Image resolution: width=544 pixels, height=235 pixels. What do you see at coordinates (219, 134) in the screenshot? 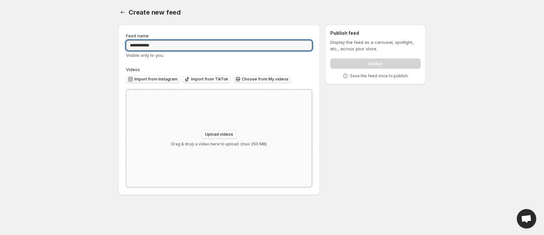
I see `button: Upload videos` at bounding box center [219, 134].